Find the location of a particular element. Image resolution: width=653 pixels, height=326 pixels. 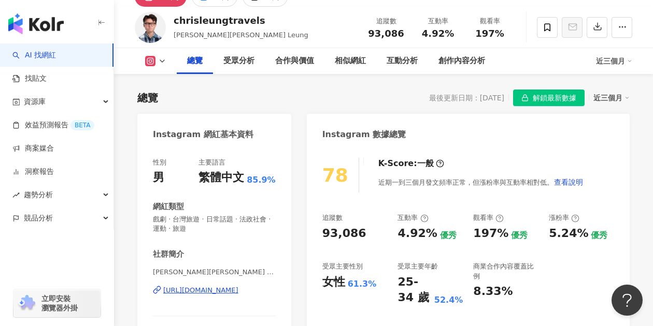

img: chrome extension is located at coordinates (26, 304).